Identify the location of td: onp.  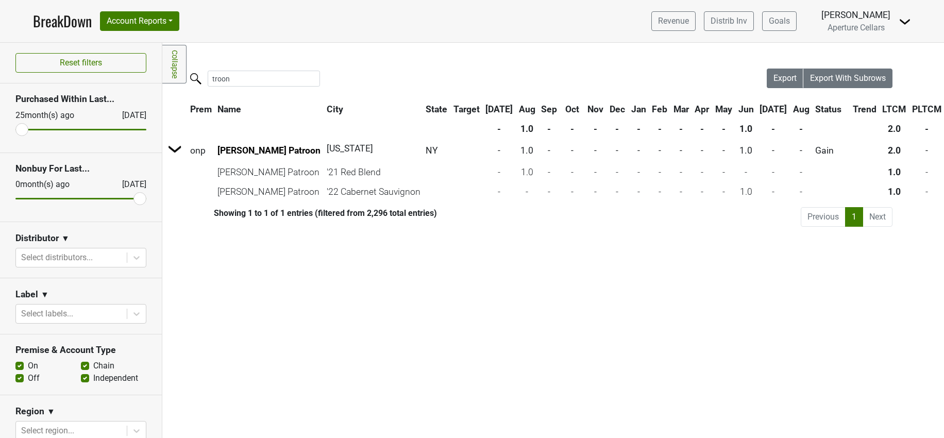
(201, 150).